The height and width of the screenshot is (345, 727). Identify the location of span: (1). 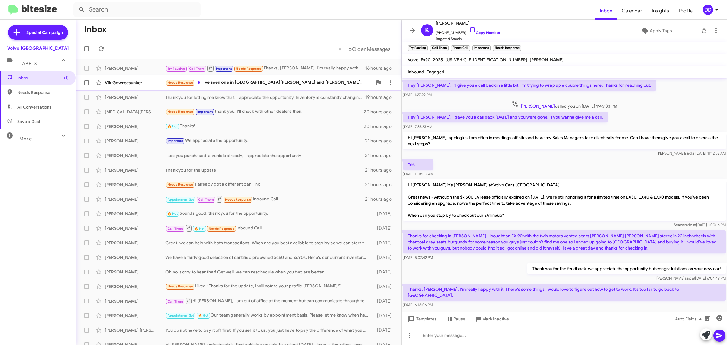
(66, 78).